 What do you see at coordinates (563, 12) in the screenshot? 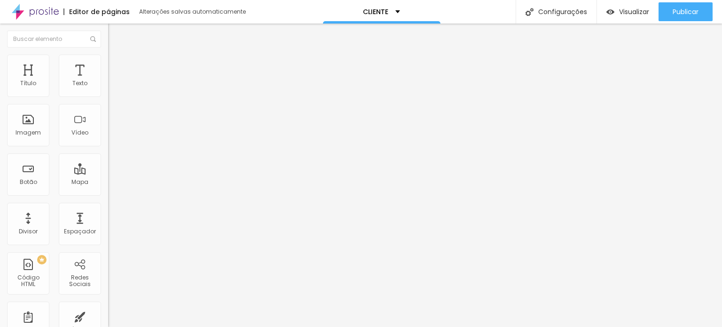
I see `font: Configurações` at bounding box center [563, 12].